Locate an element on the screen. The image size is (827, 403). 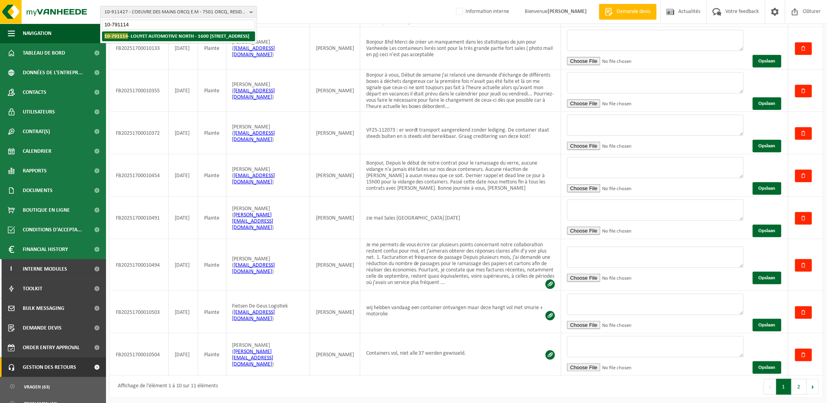
td: Fietsen De Geus Logistiek ( ) is located at coordinates (268, 312).